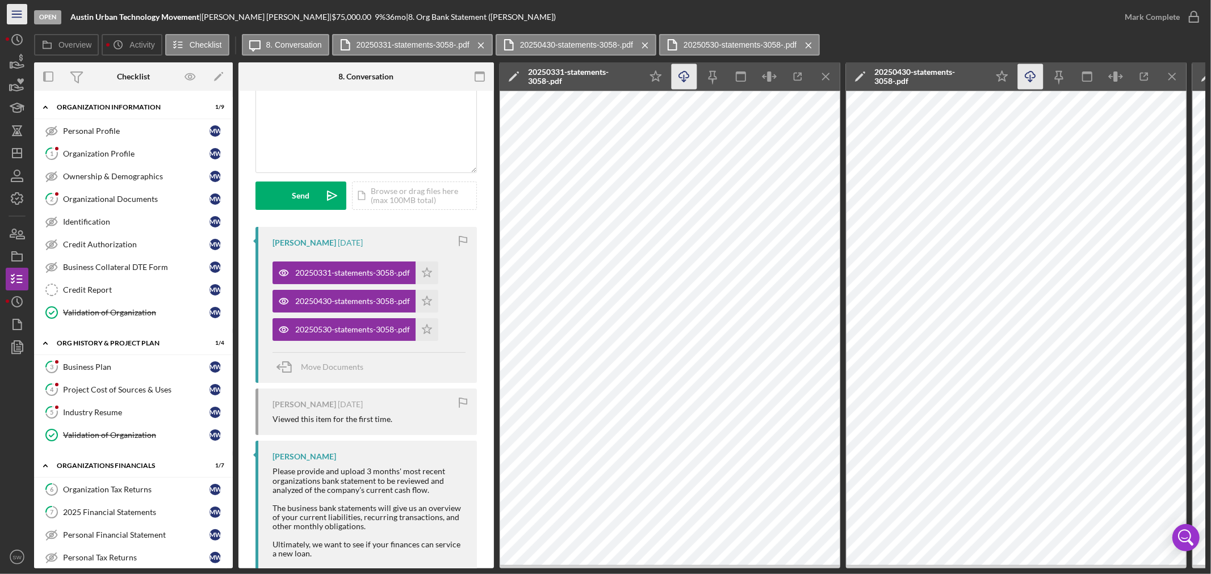  I want to click on div: Business Plan, so click(136, 367).